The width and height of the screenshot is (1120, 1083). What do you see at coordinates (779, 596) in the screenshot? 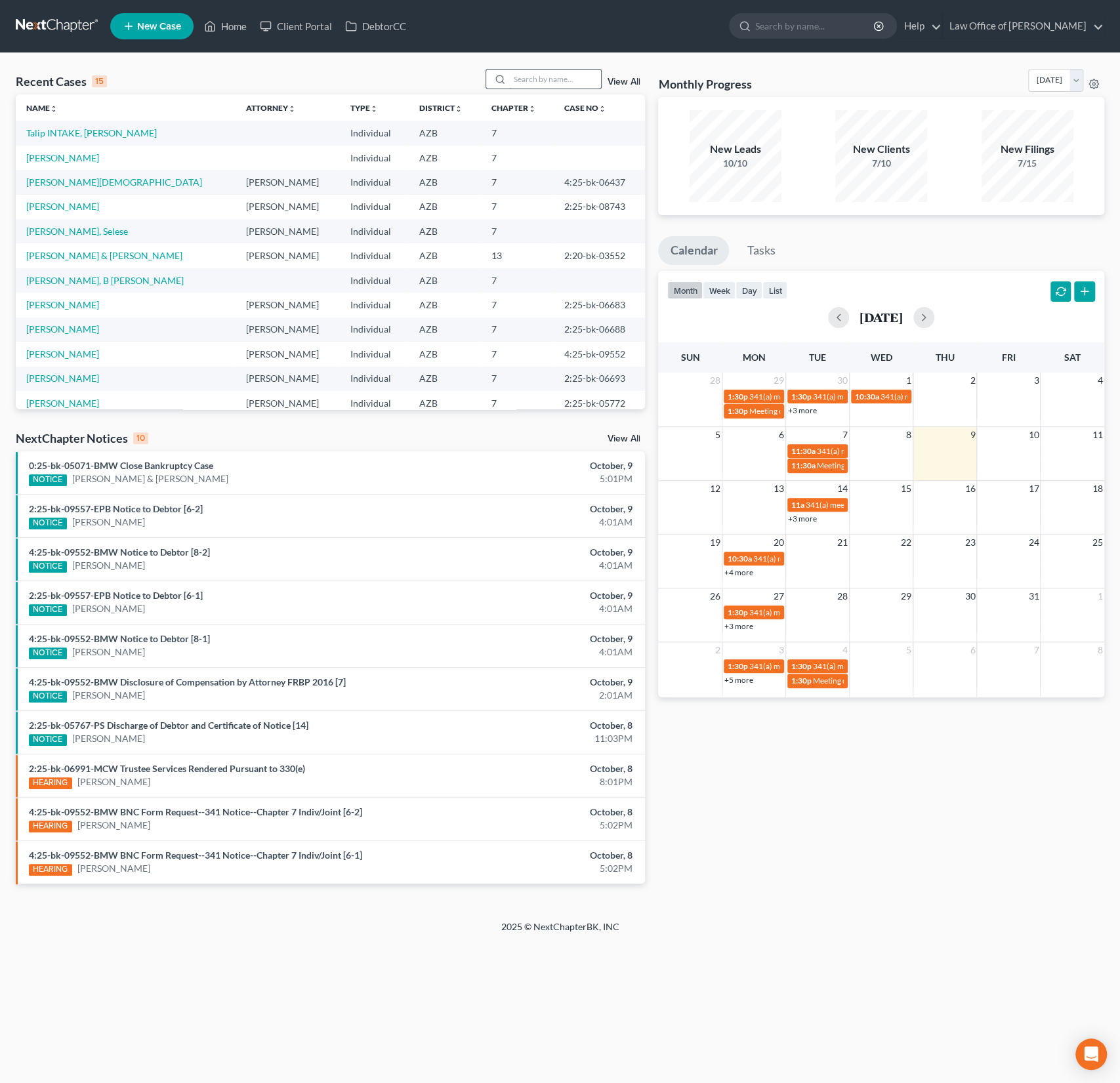
I see `span: 27` at bounding box center [779, 596].